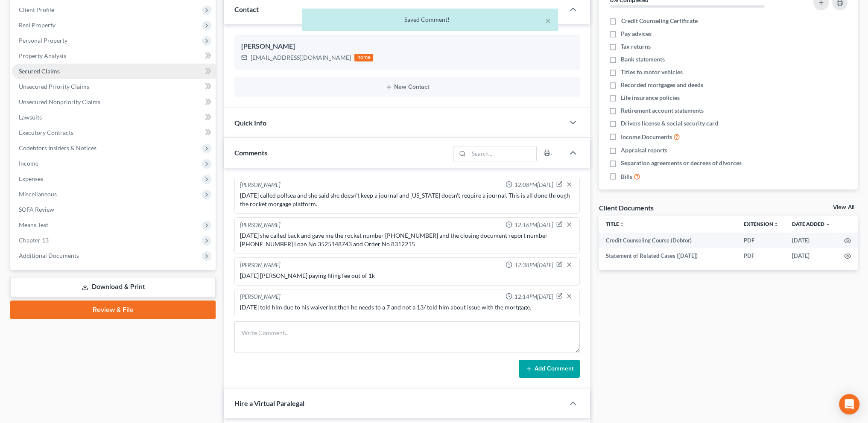  What do you see at coordinates (644, 150) in the screenshot?
I see `span: Appraisal reports` at bounding box center [644, 150].